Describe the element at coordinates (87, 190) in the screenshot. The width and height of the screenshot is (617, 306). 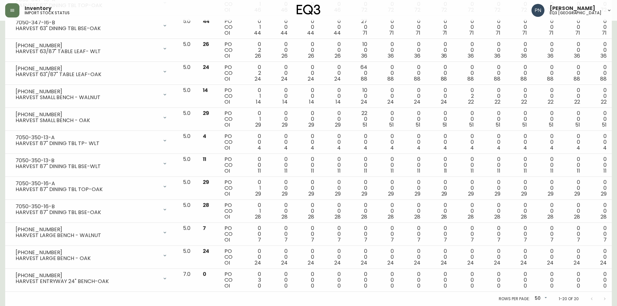
I see `div: HARVEST 87" DINING TBL TOP-OAK` at that location.